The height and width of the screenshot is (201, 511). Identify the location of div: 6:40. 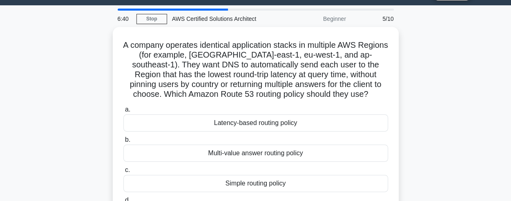
(125, 19).